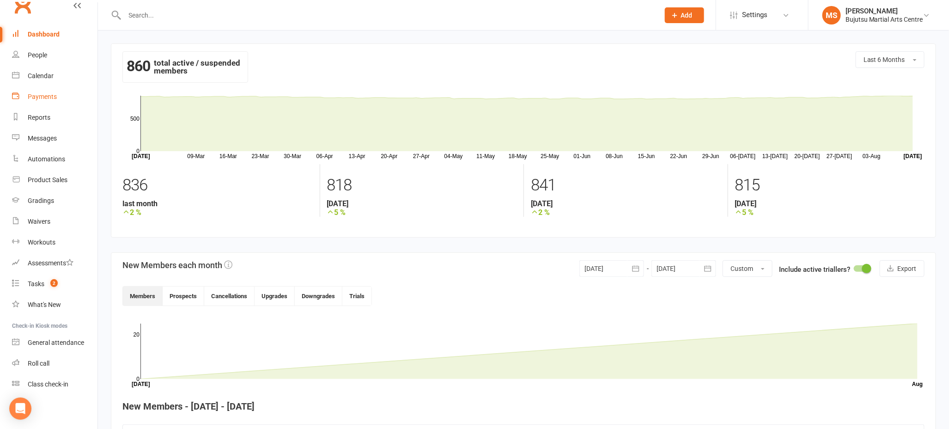 The height and width of the screenshot is (429, 949). What do you see at coordinates (177, 265) in the screenshot?
I see `h3: New Members each month` at bounding box center [177, 265].